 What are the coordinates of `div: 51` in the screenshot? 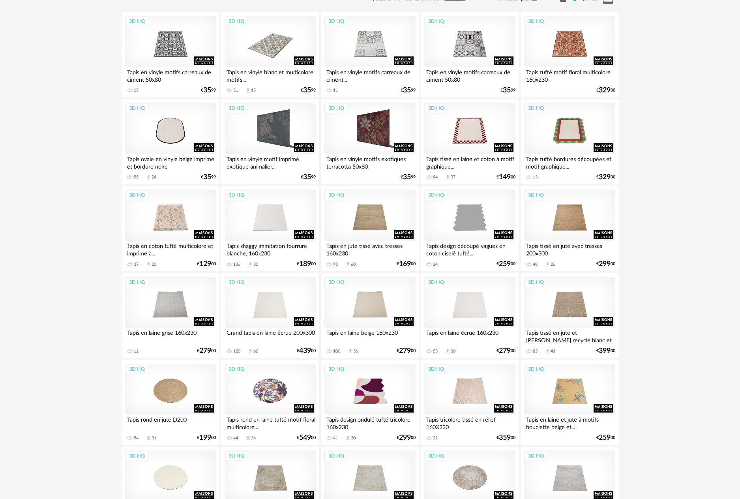 It's located at (236, 90).